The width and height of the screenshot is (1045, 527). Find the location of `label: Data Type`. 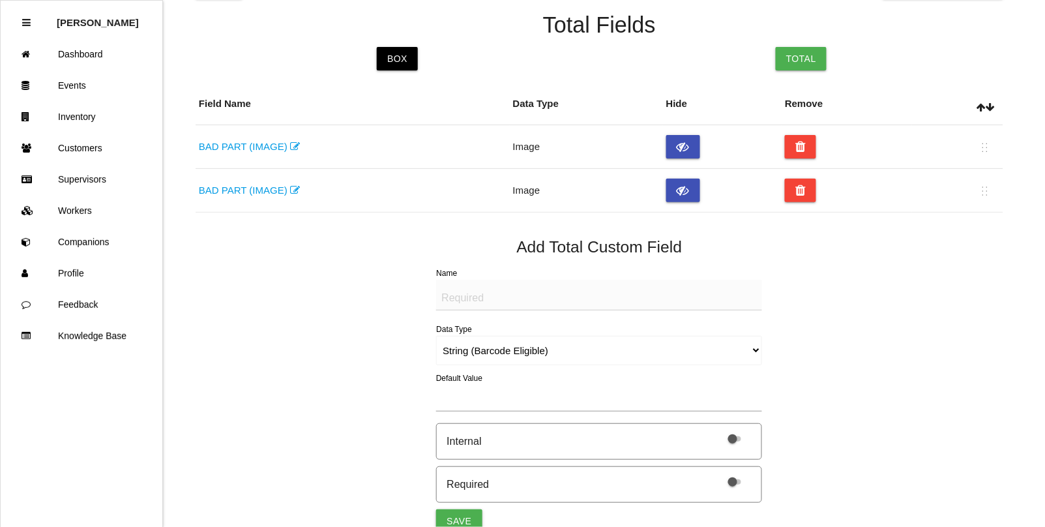

label: Data Type is located at coordinates (454, 329).